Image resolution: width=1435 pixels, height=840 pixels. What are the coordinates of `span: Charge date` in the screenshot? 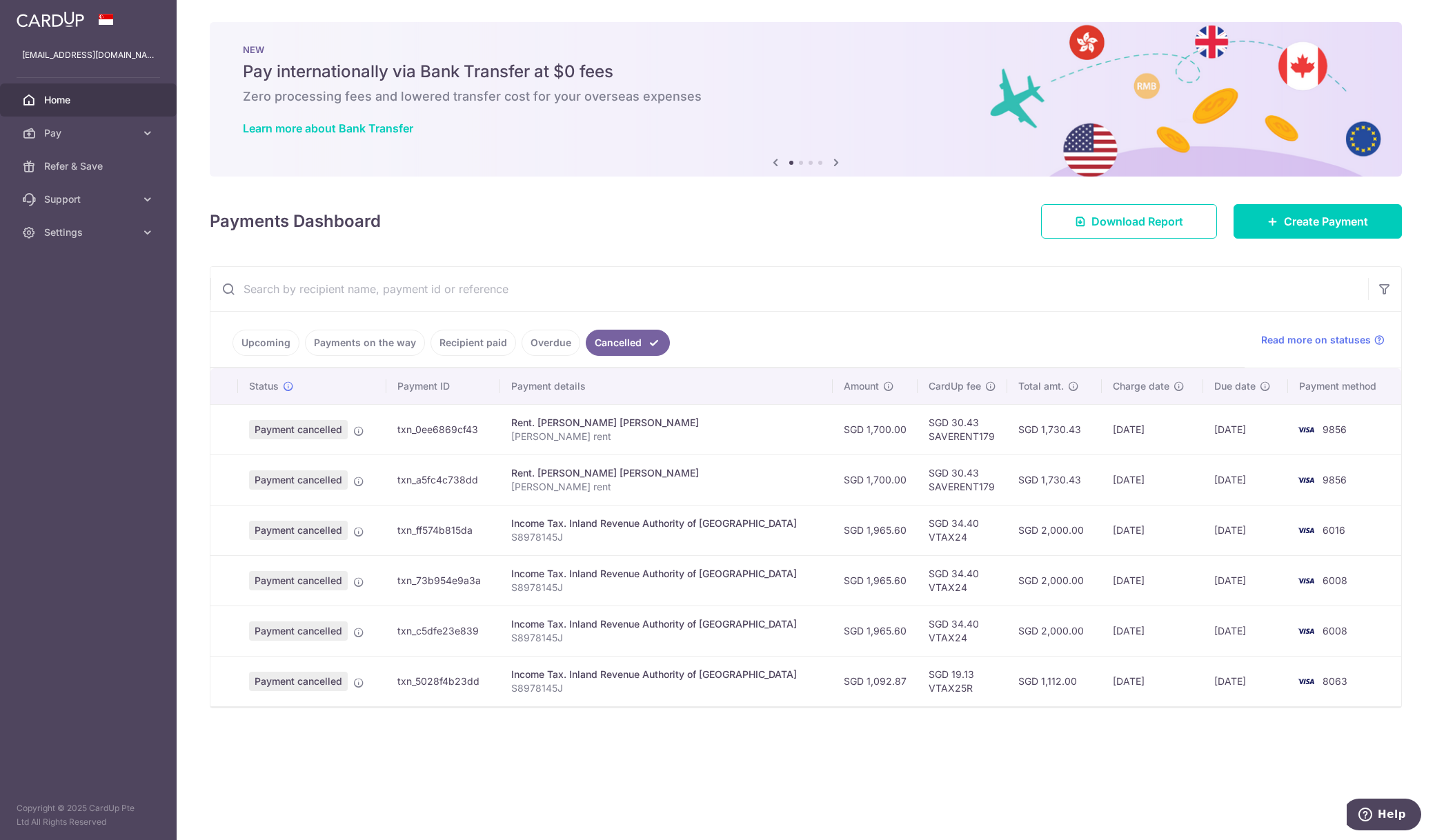 It's located at (1141, 386).